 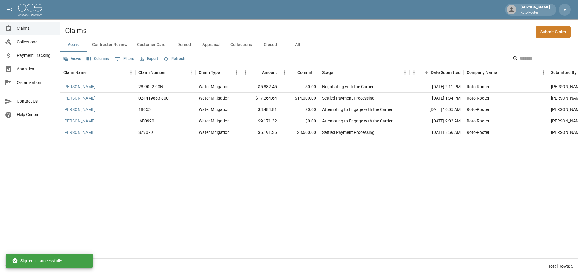 I want to click on button: Collections, so click(x=241, y=45).